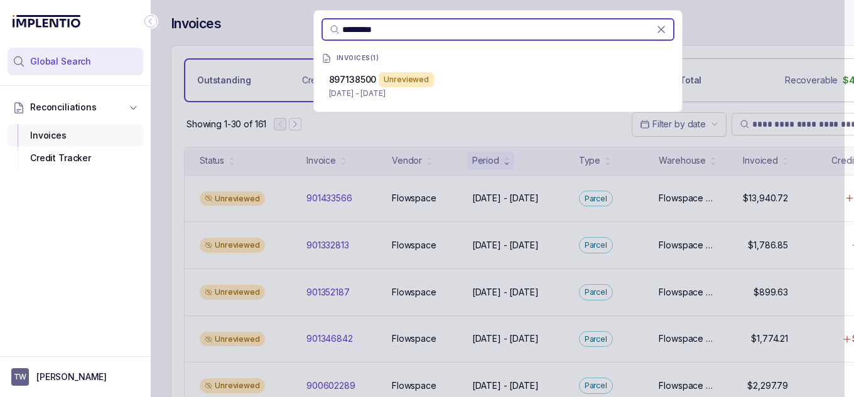 This screenshot has width=854, height=397. What do you see at coordinates (358, 58) in the screenshot?
I see `p: INVOICES ( 1 )` at bounding box center [358, 58].